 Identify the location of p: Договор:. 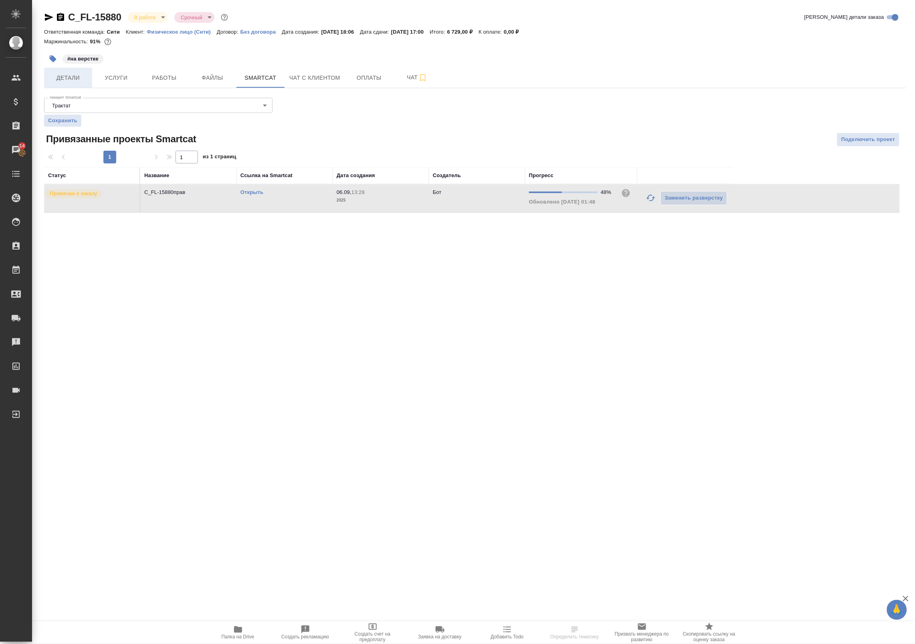
(228, 32).